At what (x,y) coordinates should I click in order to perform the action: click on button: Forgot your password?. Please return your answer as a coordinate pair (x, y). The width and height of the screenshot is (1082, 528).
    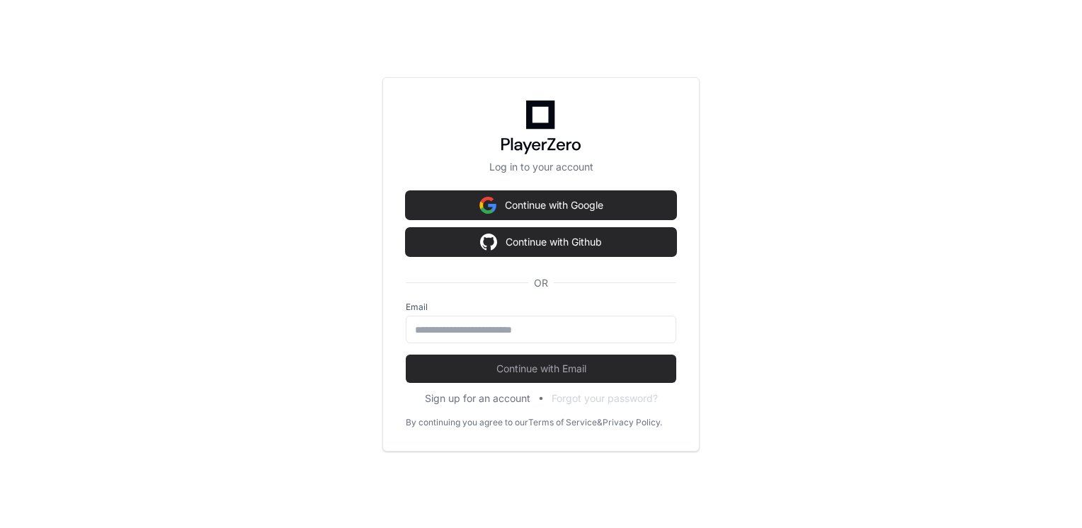
    Looking at the image, I should click on (605, 399).